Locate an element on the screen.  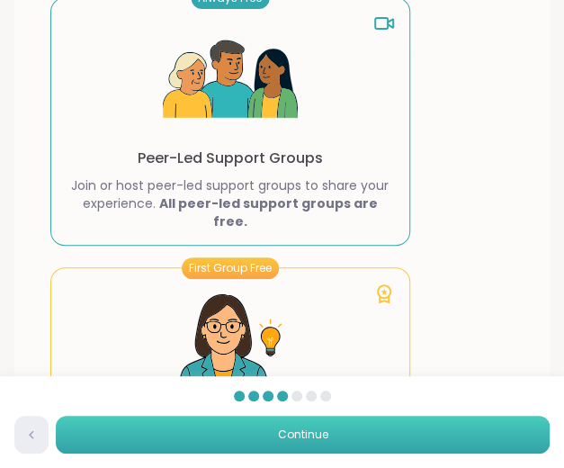
img: Peer-Led Support Groups is located at coordinates (230, 80).